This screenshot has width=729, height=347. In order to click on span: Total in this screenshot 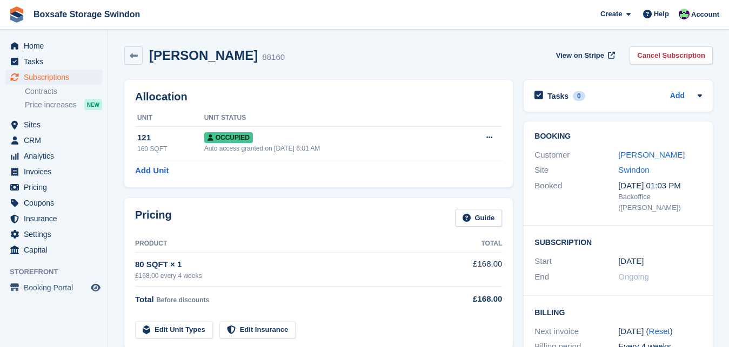, I will do `click(144, 299)`.